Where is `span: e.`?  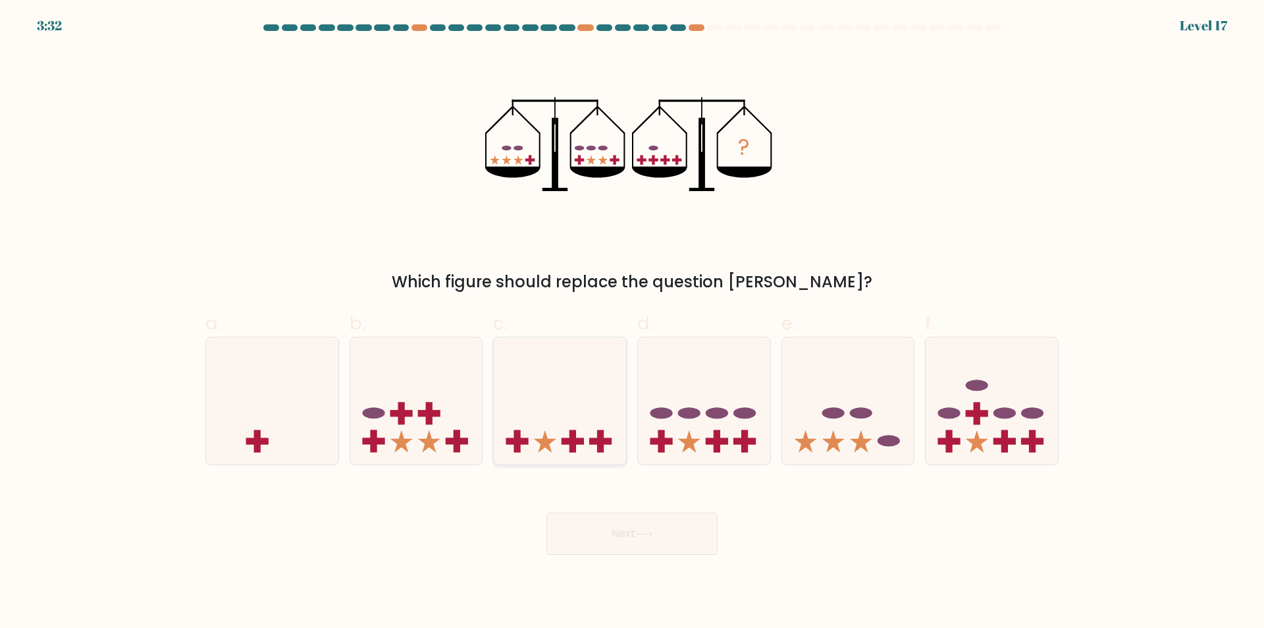 span: e. is located at coordinates (789, 323).